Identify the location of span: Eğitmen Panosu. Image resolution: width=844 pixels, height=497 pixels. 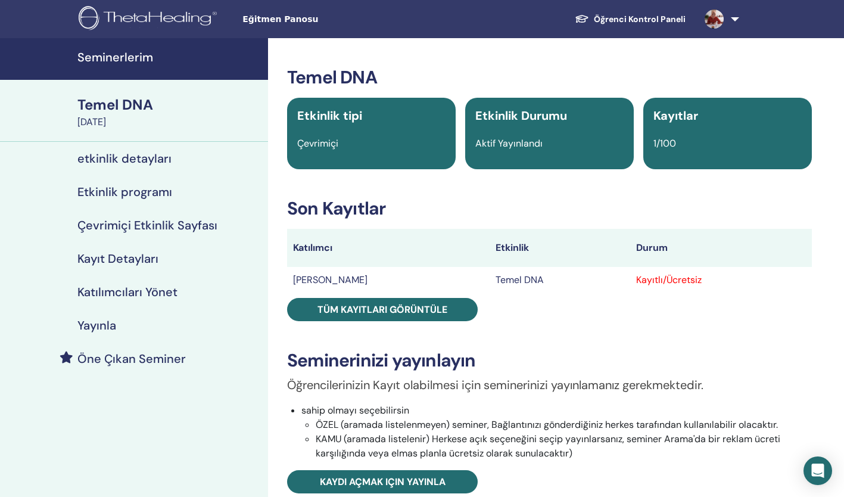
(332, 19).